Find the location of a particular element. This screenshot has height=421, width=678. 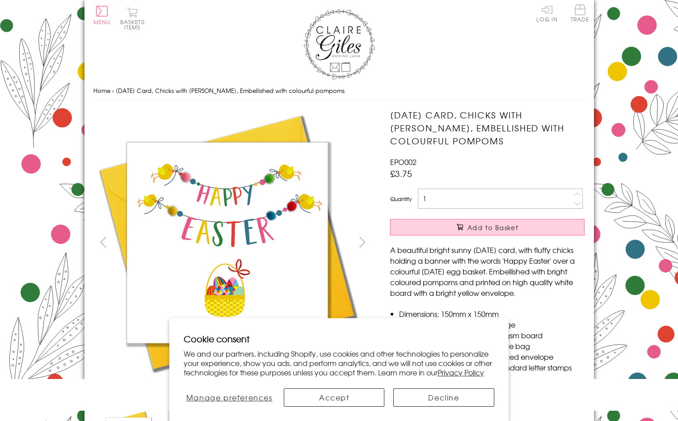

button: prev is located at coordinates (103, 242).